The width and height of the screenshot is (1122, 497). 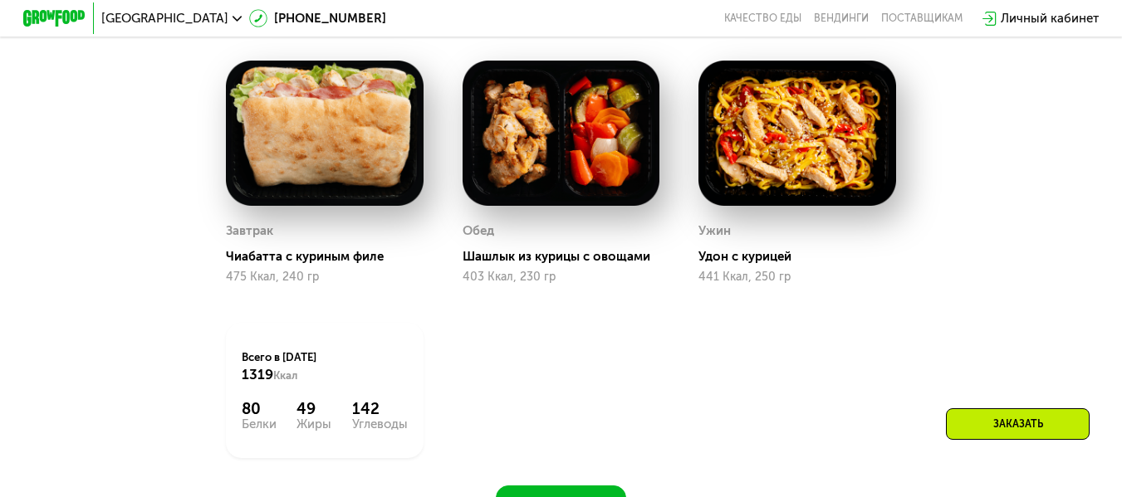 I want to click on a: Вендинги, so click(x=841, y=18).